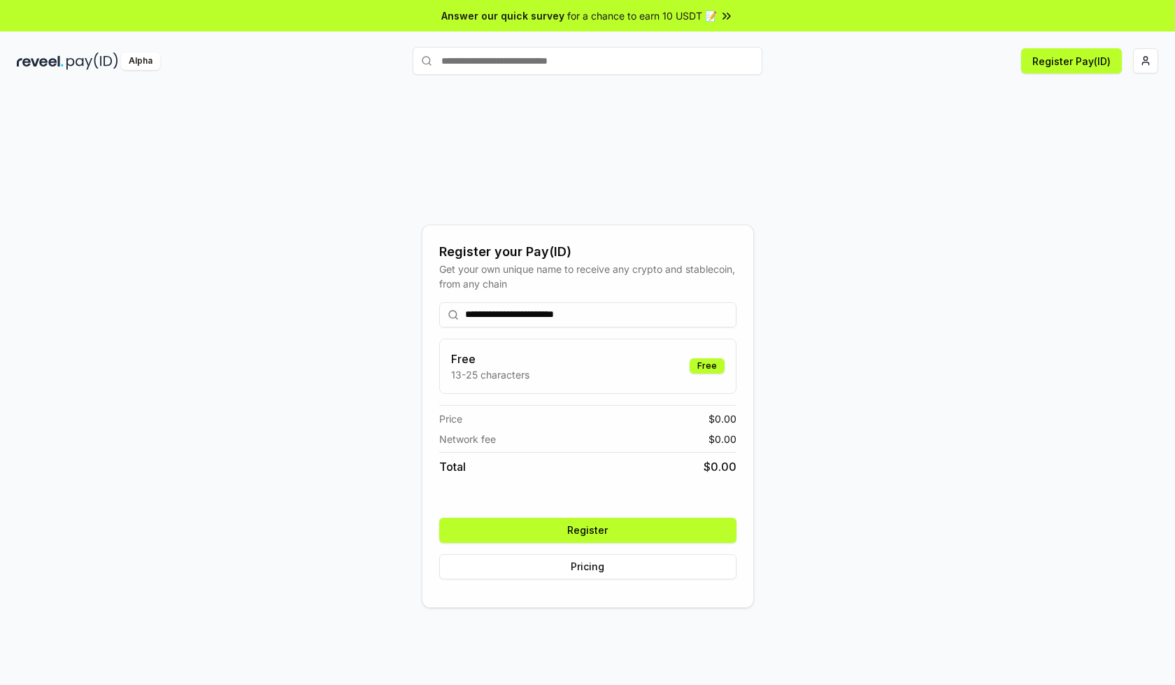 The height and width of the screenshot is (685, 1175). I want to click on span: Network fee, so click(467, 438).